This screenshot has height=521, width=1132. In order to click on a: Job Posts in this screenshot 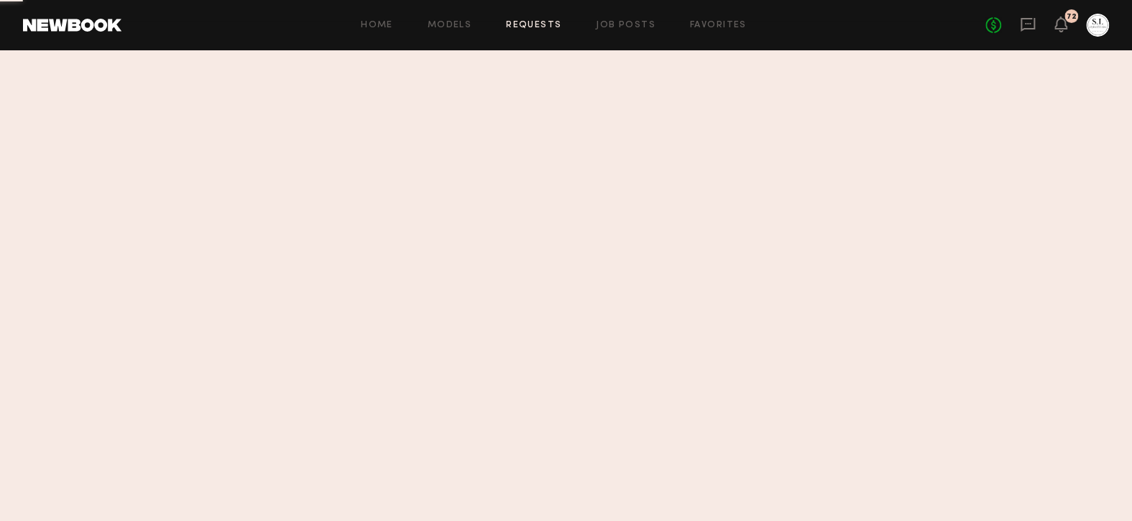, I will do `click(625, 25)`.